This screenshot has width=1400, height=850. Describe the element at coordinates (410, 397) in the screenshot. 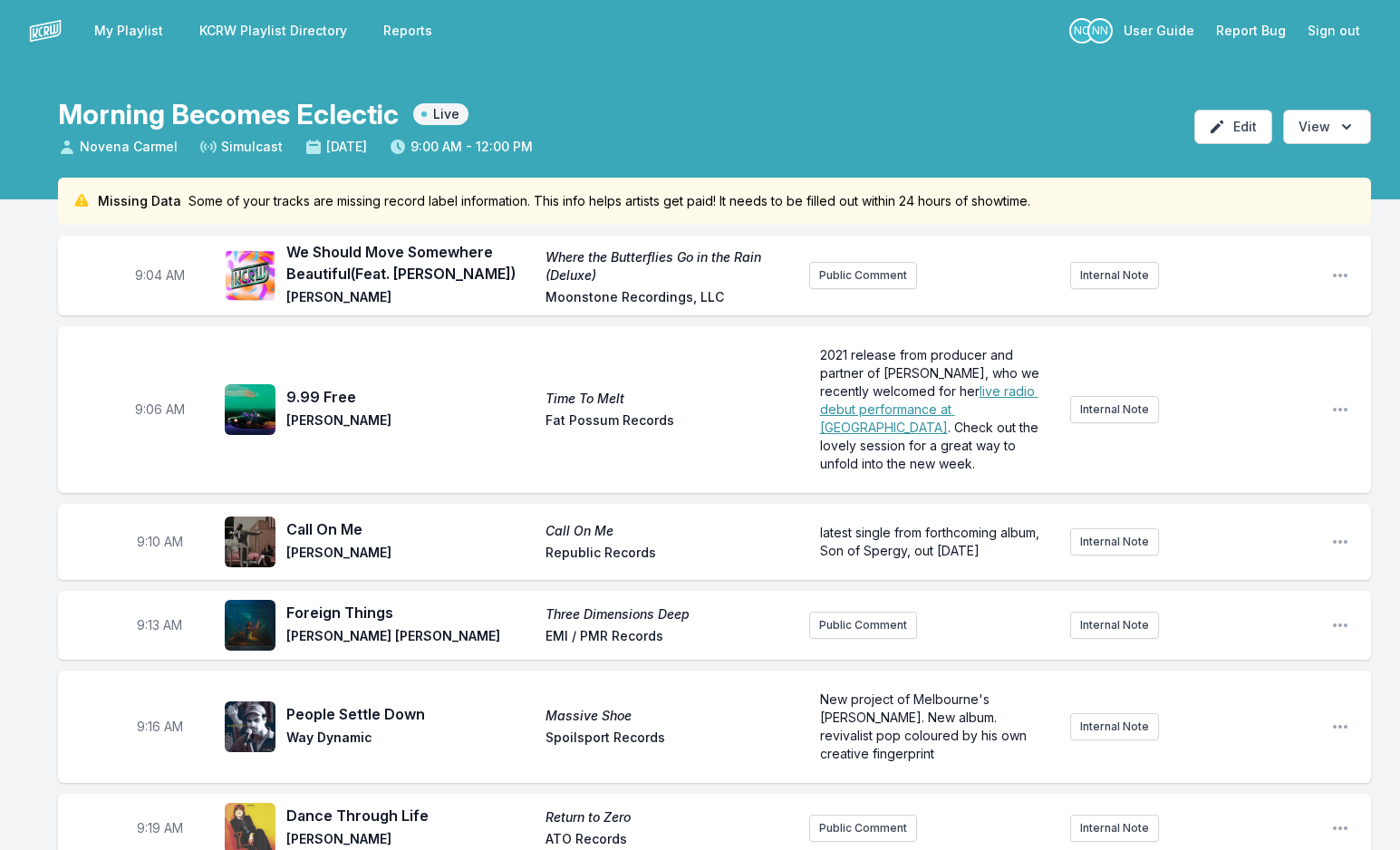

I see `span: 9.99 Free` at that location.